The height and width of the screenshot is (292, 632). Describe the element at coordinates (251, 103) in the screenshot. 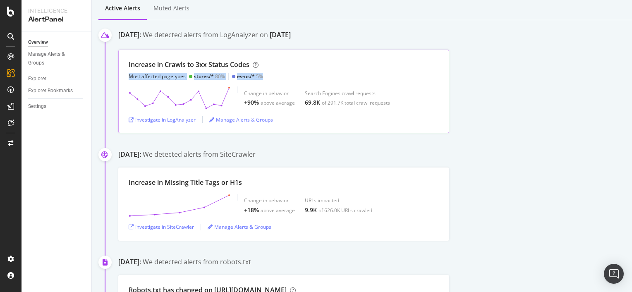

I see `div: +90%` at that location.